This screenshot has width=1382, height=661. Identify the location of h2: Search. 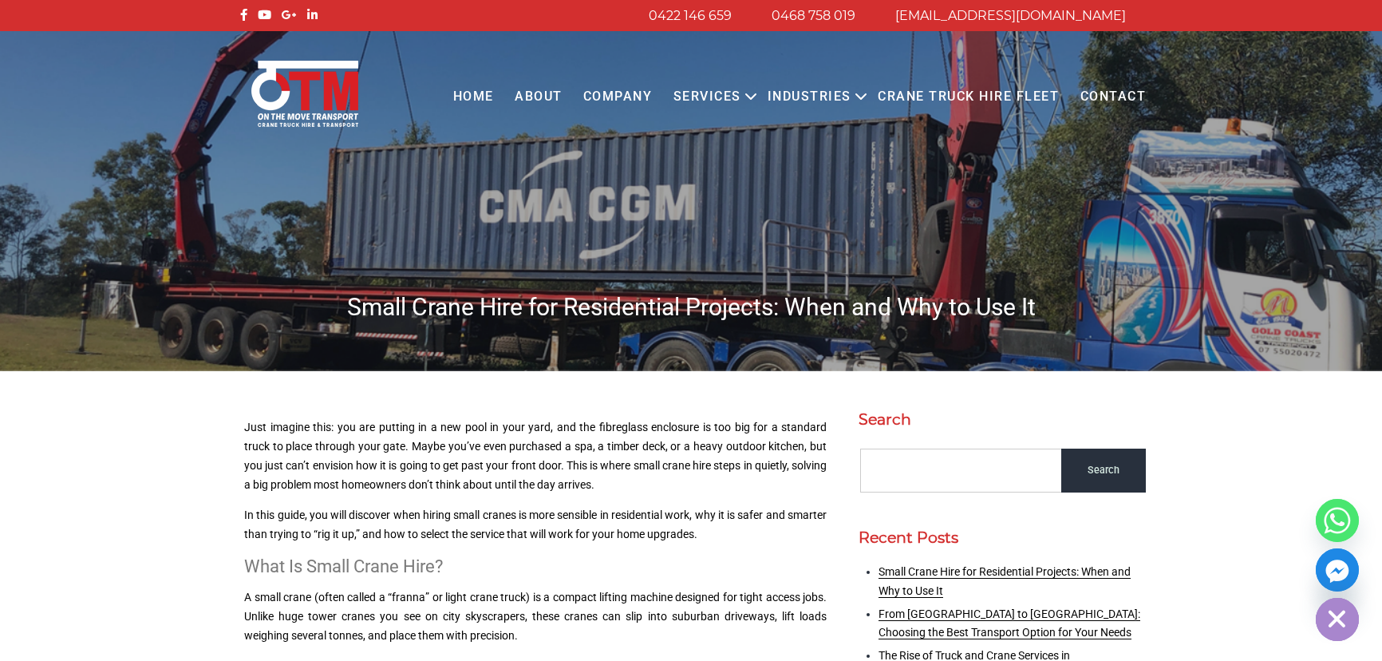
(1002, 419).